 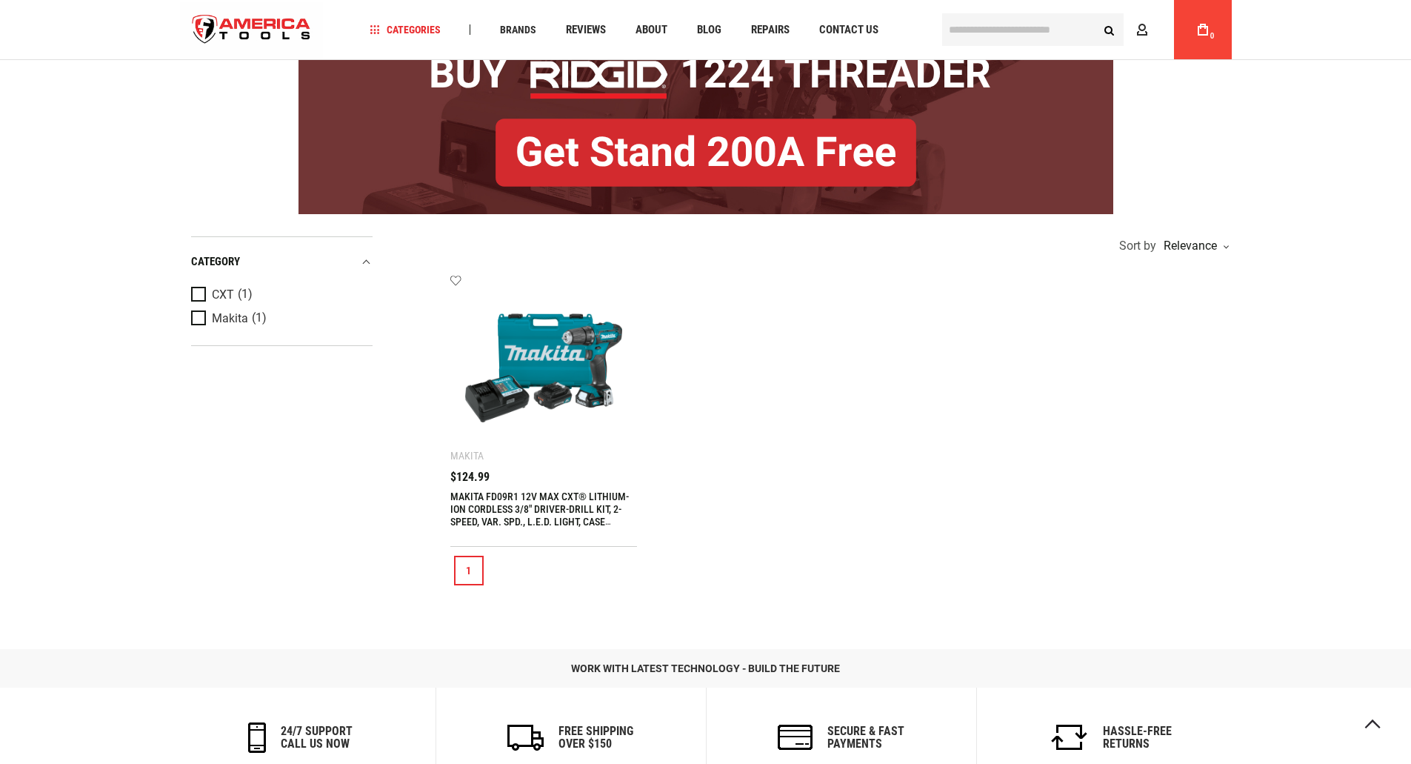 What do you see at coordinates (316, 737) in the screenshot?
I see `h6: 24/7 support call us now` at bounding box center [316, 737].